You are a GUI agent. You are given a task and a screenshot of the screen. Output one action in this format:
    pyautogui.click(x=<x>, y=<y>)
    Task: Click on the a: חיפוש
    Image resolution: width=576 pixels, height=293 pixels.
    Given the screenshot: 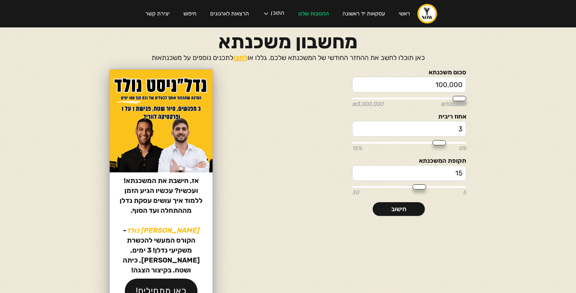 What is the action you would take?
    pyautogui.click(x=190, y=14)
    